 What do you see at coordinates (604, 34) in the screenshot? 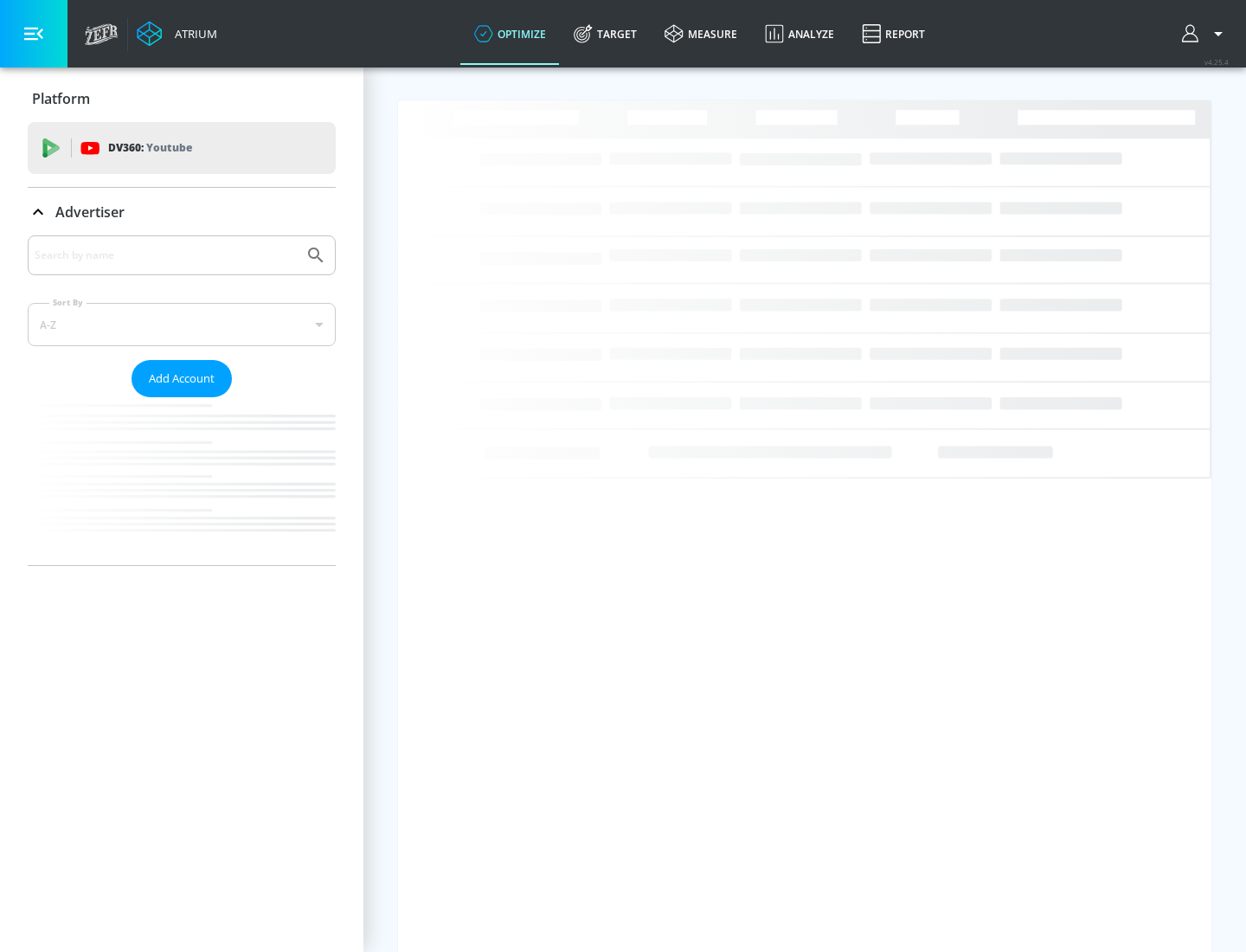
I see `a: Target` at bounding box center [604, 34].